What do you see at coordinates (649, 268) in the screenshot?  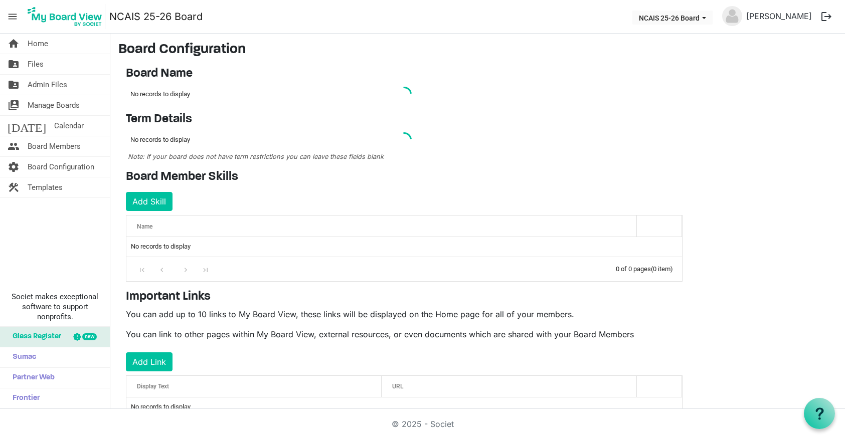 I see `div: 0 of 0 pages (0 item)` at bounding box center [649, 268].